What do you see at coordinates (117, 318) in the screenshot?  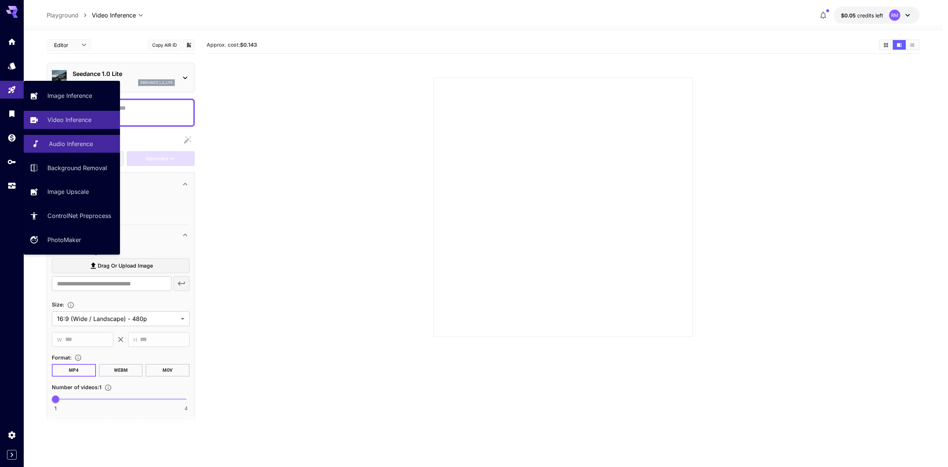 I see `span: 16:9 (Wide / Landscape) - 480p` at bounding box center [117, 318].